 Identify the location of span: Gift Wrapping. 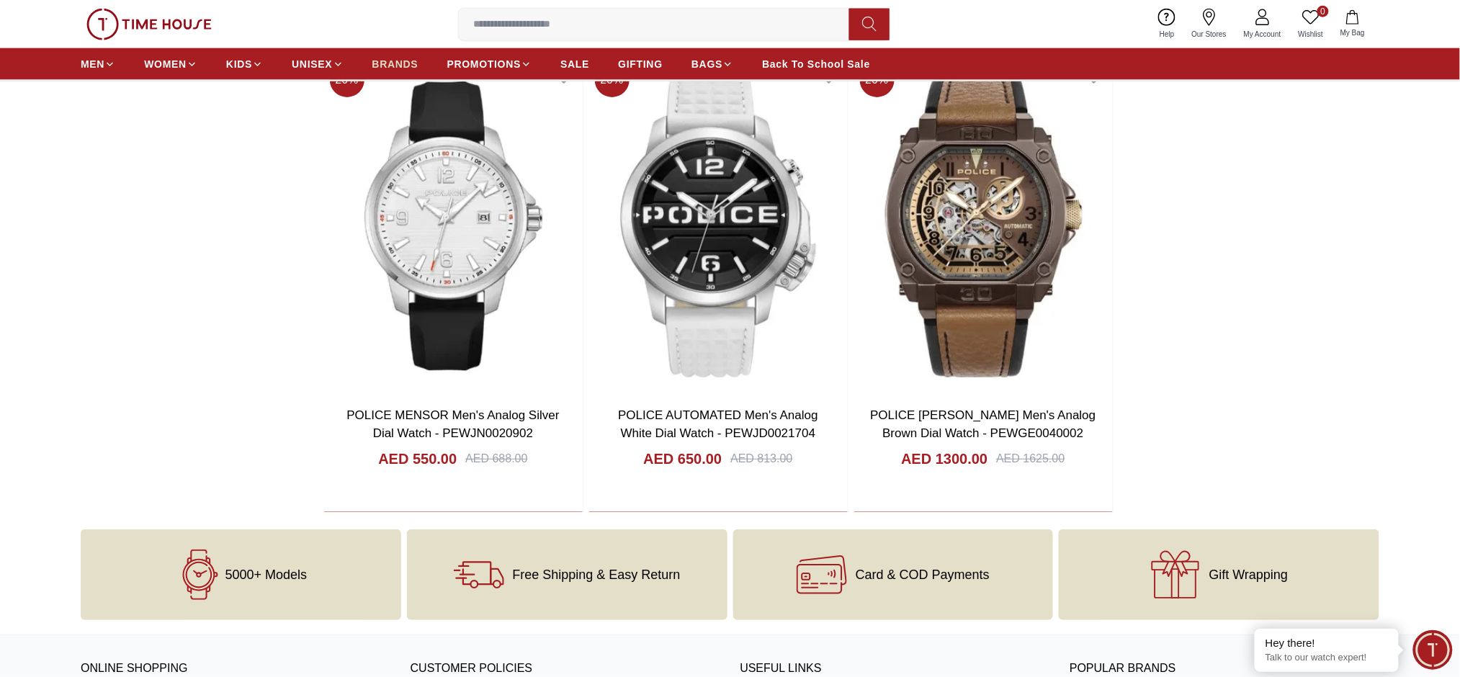
(1249, 575).